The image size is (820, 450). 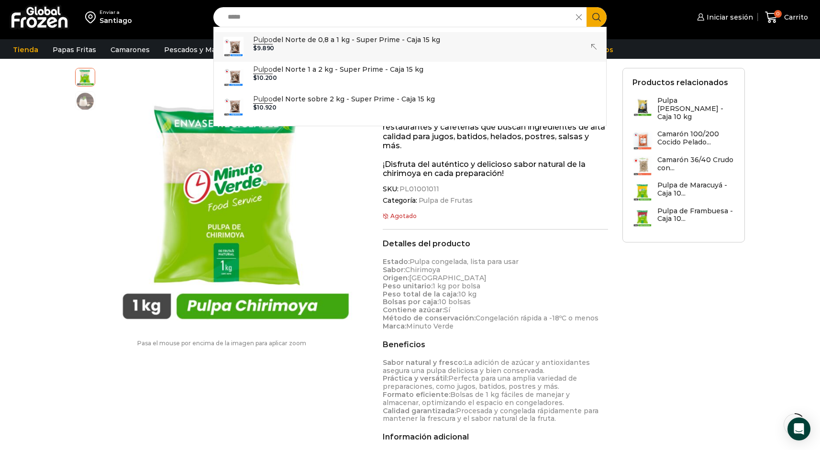 I want to click on img: address-field-icon.svg, so click(x=92, y=17).